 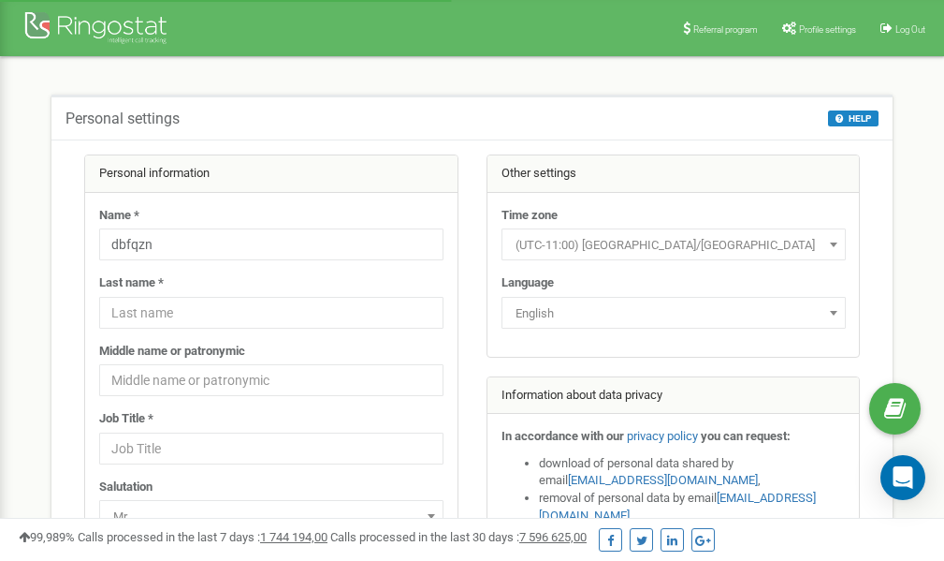 What do you see at coordinates (854, 118) in the screenshot?
I see `button: HELP` at bounding box center [854, 118].